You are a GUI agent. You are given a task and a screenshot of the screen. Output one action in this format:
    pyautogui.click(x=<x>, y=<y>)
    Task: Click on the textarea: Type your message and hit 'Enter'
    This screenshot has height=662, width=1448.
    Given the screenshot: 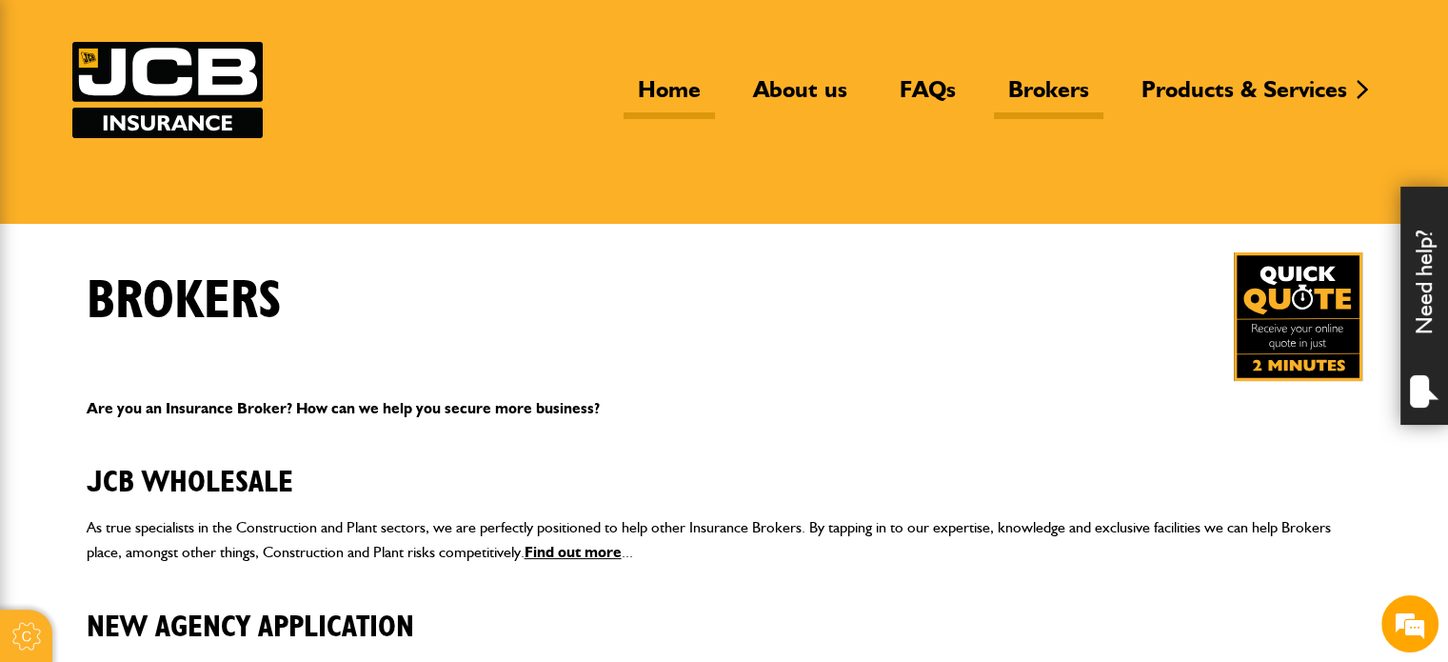 What is the action you would take?
    pyautogui.click(x=186, y=423)
    